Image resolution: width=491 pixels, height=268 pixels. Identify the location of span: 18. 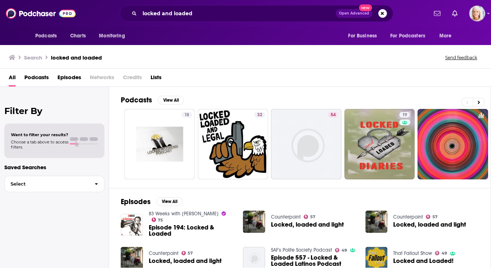
(187, 115).